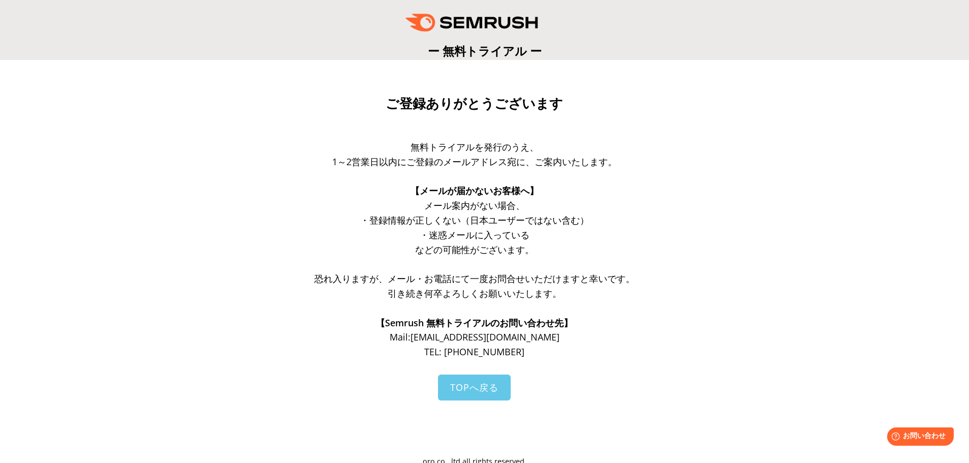 The image size is (969, 463). Describe the element at coordinates (475, 147) in the screenshot. I see `span: 無料トライアルを発行のうえ、` at that location.